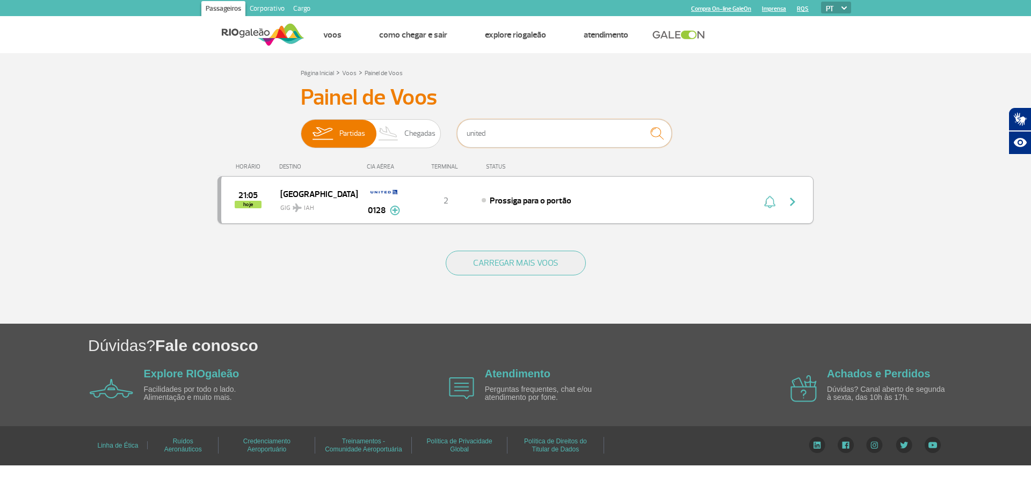 The height and width of the screenshot is (489, 1031). What do you see at coordinates (846, 445) in the screenshot?
I see `img: Facebook` at bounding box center [846, 445].